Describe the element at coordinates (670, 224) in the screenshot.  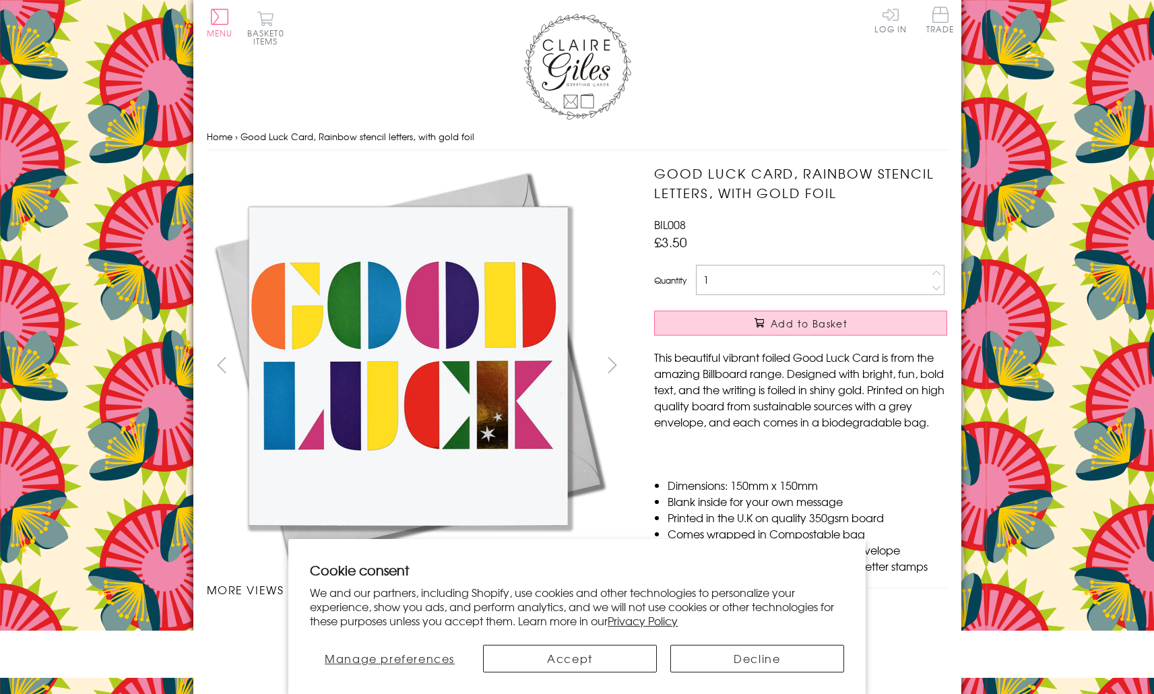
I see `span: BIL008` at that location.